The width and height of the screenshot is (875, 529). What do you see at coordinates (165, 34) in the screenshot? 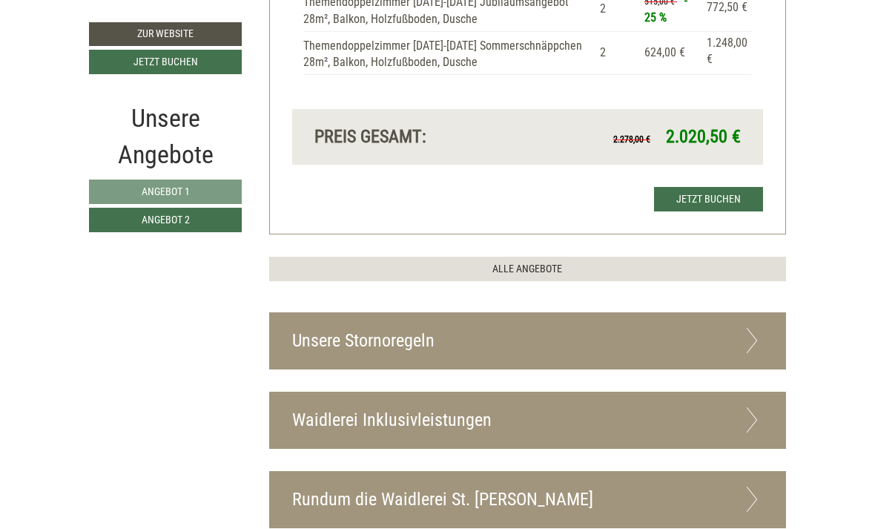
I see `a: Zur Website` at bounding box center [165, 34].